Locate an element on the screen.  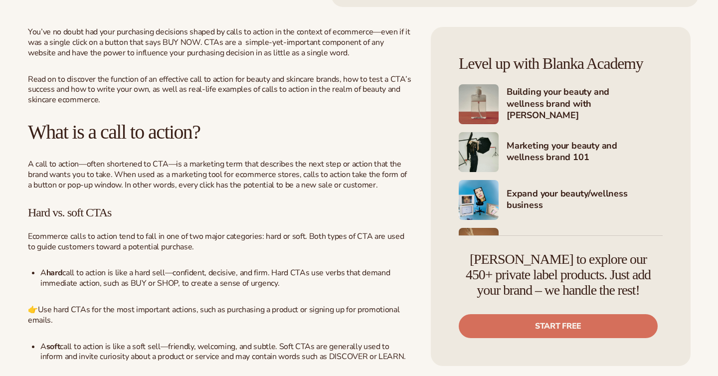
h4: Level up with Blanka Academy is located at coordinates (561, 63).